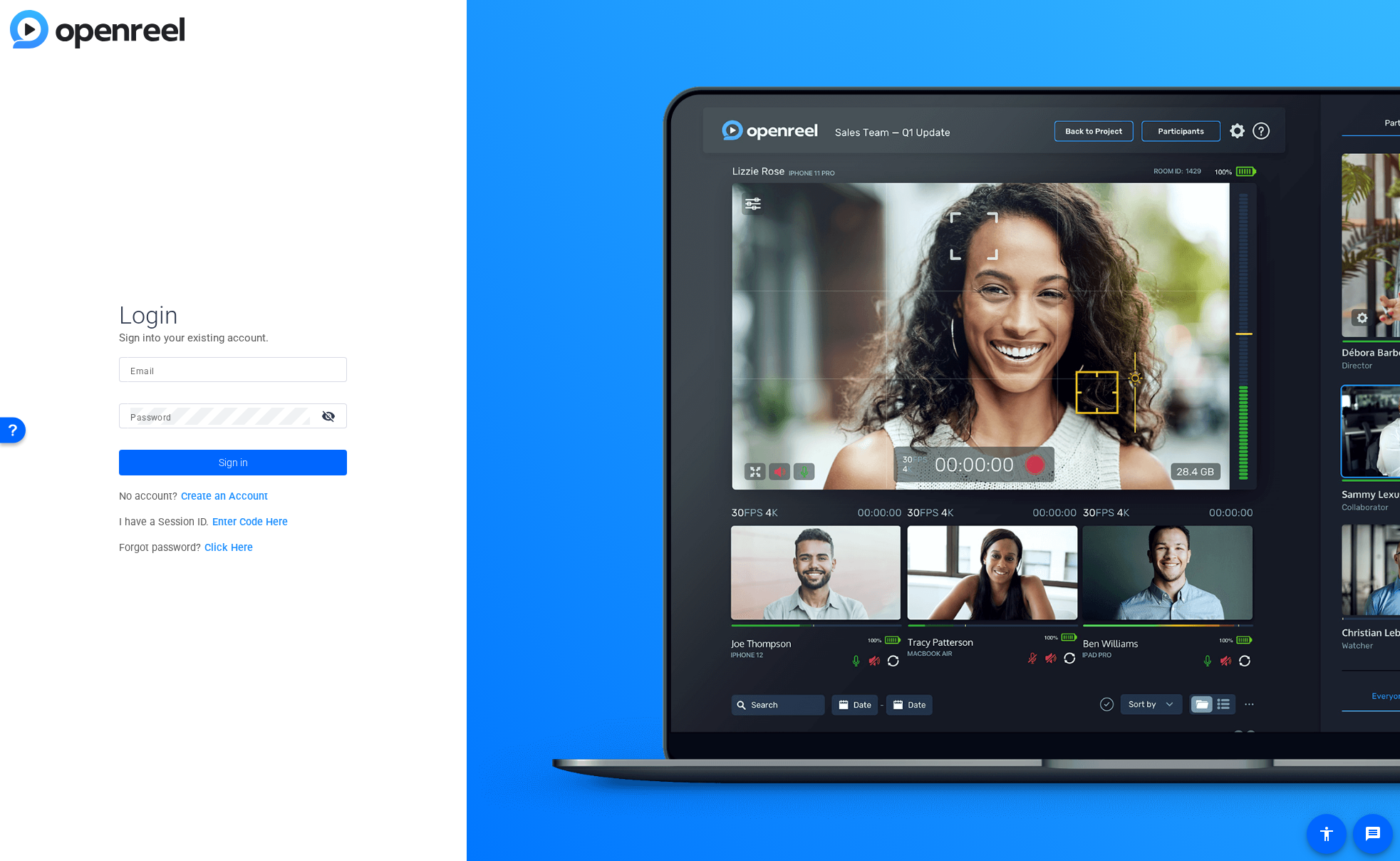 The width and height of the screenshot is (1400, 861). I want to click on a: Create an Account, so click(224, 496).